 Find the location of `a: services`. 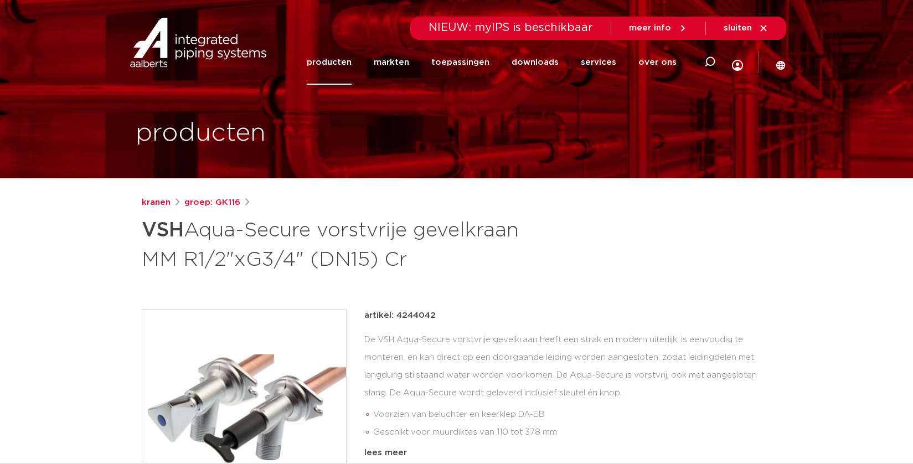

a: services is located at coordinates (598, 62).